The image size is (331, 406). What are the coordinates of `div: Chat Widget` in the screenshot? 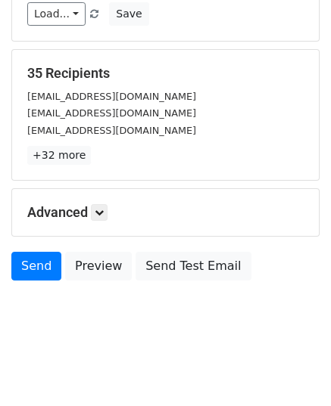 It's located at (293, 370).